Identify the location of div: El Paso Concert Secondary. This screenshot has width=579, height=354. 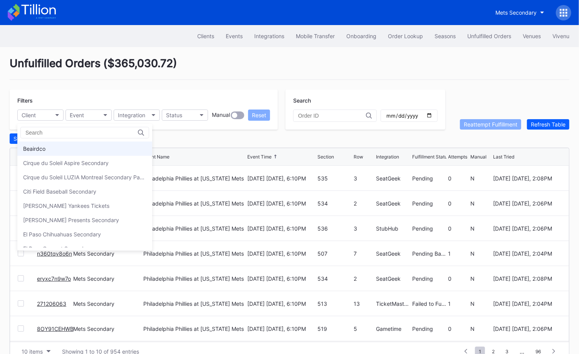
(57, 248).